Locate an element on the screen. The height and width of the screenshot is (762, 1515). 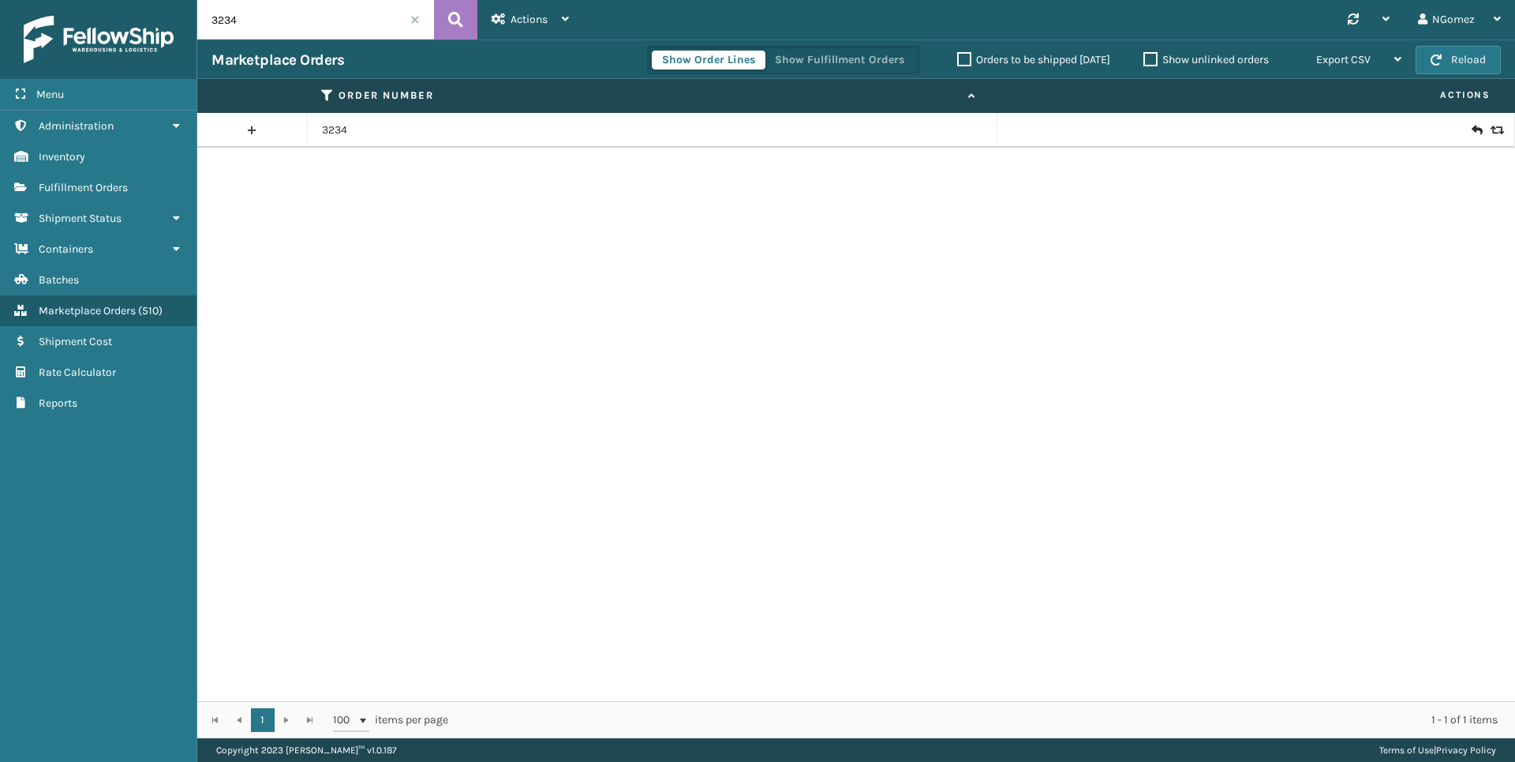
a: 1 is located at coordinates (263, 720).